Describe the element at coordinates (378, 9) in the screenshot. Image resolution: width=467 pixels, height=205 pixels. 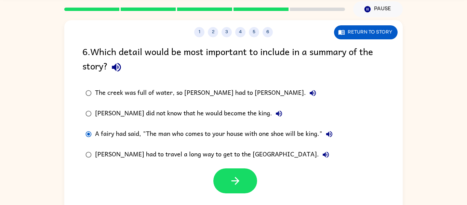
I see `button: Pause` at that location.